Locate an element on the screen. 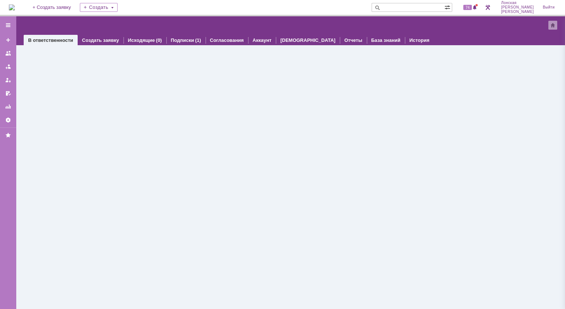 The image size is (565, 309). a: Согласования is located at coordinates (227, 40).